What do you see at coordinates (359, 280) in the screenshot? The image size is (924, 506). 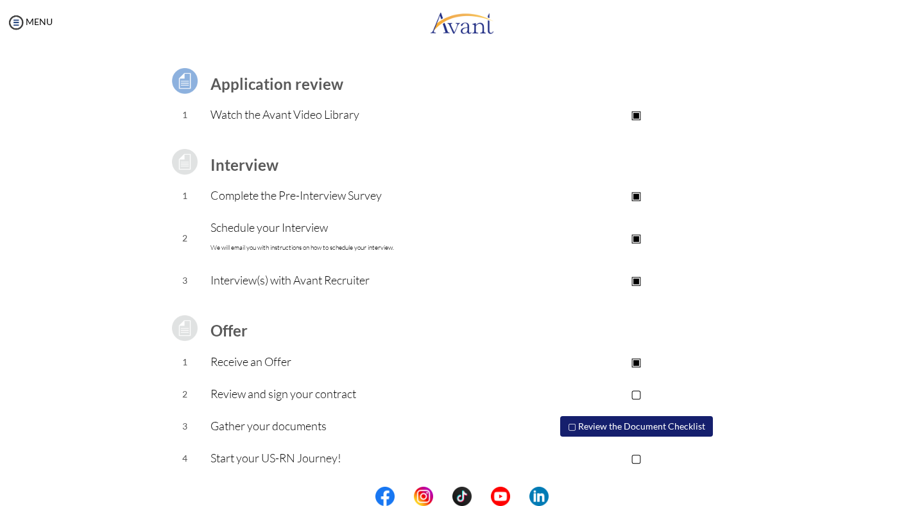 I see `p: Interview(s) with Avant Recruiter` at bounding box center [359, 280].